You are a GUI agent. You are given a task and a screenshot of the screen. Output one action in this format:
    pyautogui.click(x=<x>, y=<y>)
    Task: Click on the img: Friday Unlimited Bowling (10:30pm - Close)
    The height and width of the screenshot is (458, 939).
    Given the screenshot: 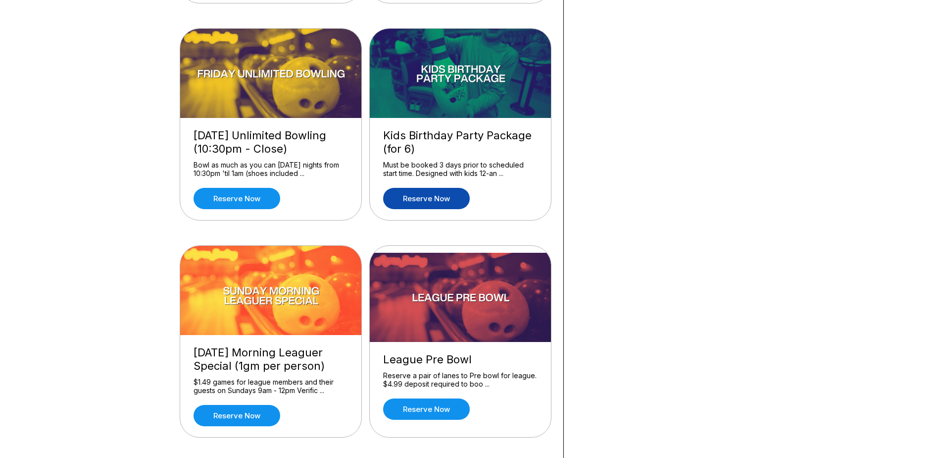 What is the action you would take?
    pyautogui.click(x=271, y=73)
    